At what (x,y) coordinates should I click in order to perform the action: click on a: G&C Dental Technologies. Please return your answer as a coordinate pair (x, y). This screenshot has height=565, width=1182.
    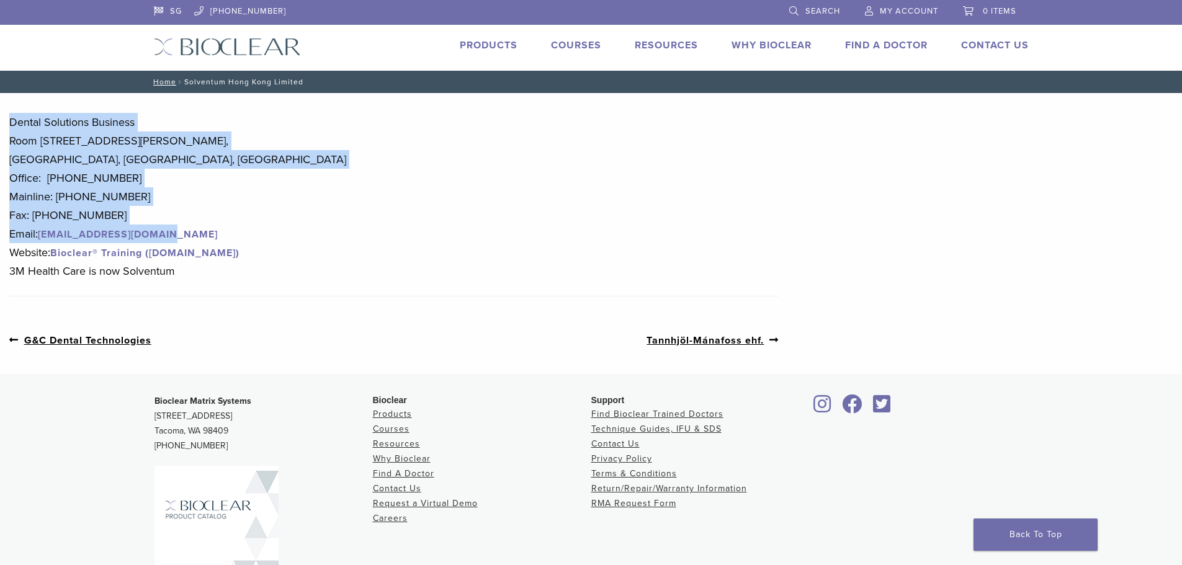
    Looking at the image, I should click on (80, 340).